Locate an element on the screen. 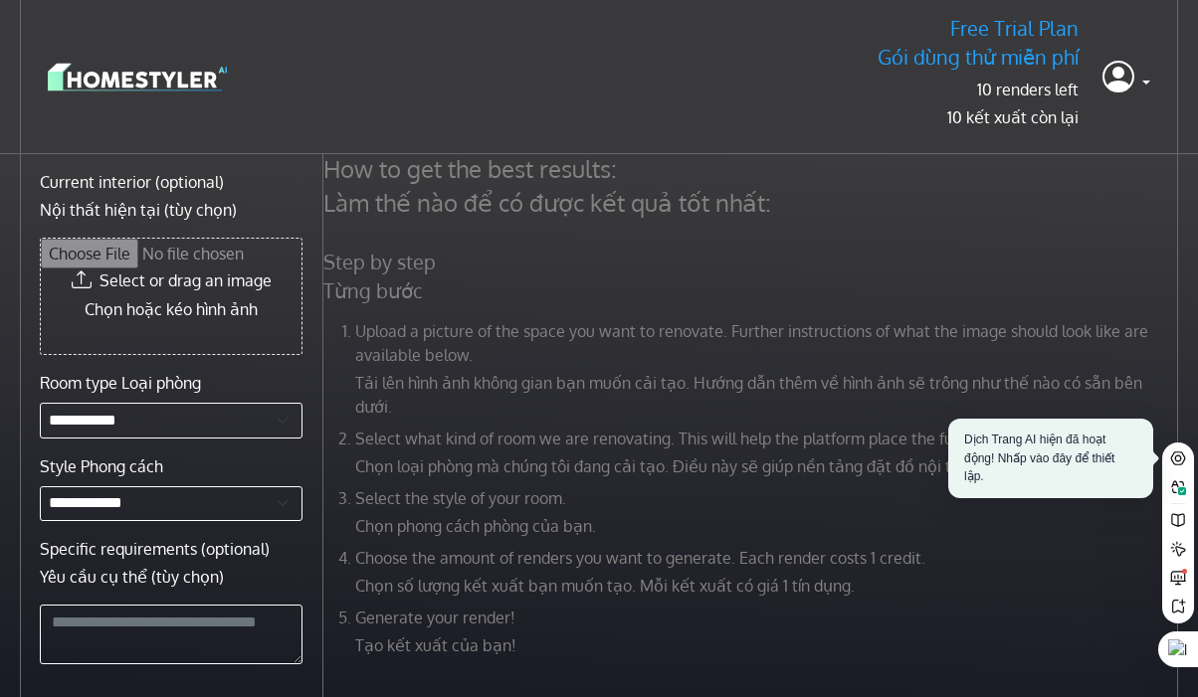 This screenshot has width=1198, height=697. h5: Free Trial Plan is located at coordinates (978, 43).